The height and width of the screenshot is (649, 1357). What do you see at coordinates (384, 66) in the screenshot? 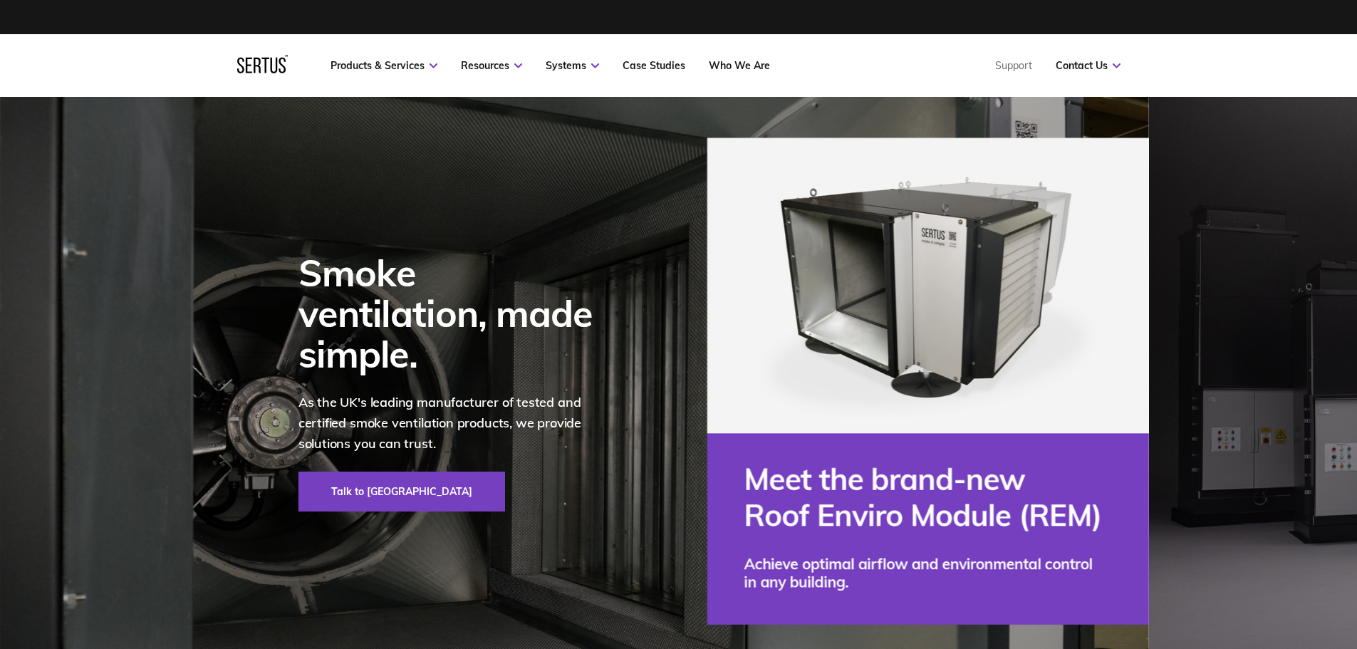
I see `a: Products & Services` at bounding box center [384, 66].